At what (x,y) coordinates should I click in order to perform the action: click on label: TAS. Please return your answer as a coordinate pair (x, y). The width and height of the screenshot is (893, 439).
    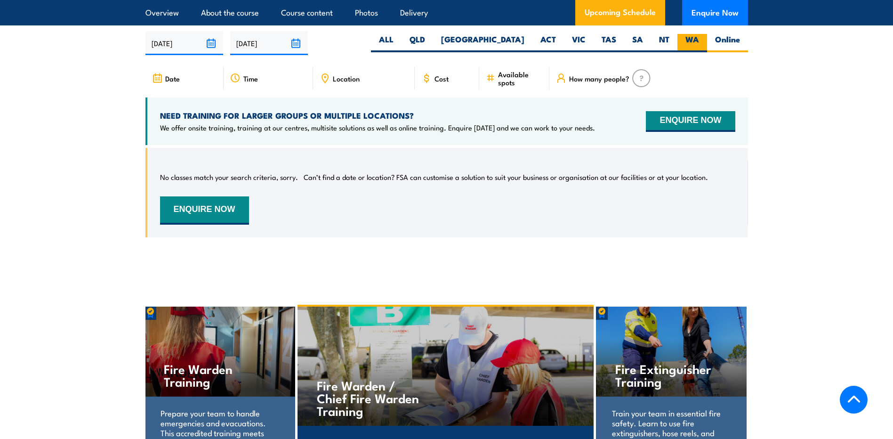
    Looking at the image, I should click on (609, 43).